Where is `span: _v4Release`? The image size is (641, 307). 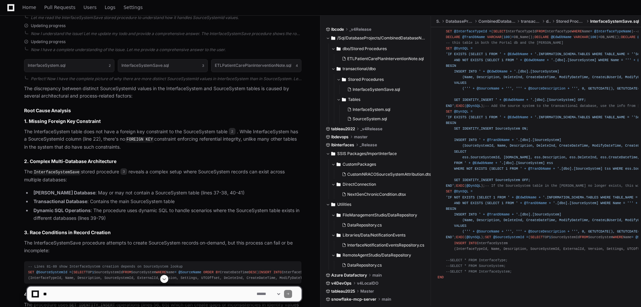 span: _v4Release is located at coordinates (360, 29).